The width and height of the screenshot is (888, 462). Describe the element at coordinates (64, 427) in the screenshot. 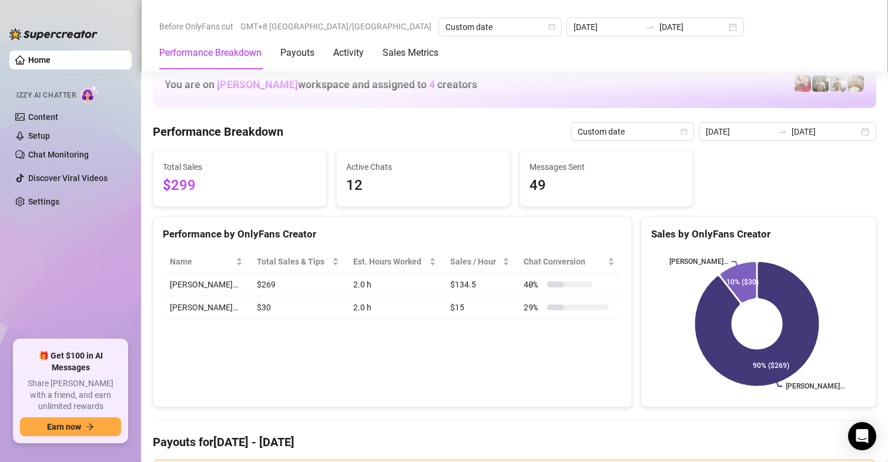

I see `span: Earn now` at that location.